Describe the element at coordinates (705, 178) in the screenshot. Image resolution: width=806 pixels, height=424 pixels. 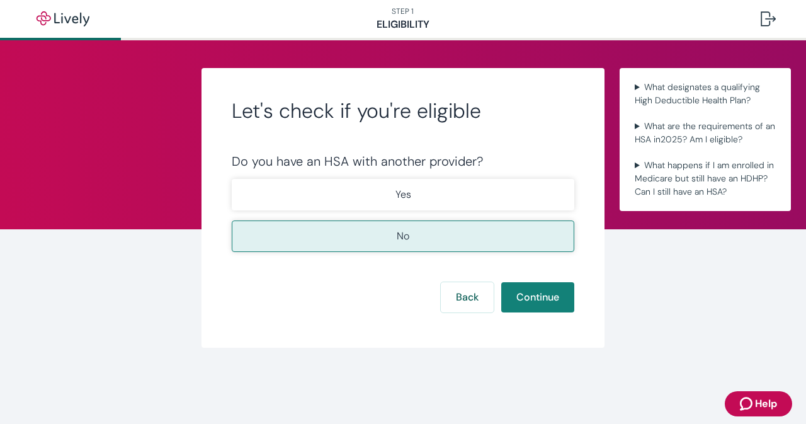
I see `summary: What happens if I am enrolled in Medicare but still have an HDHP? Can I still have an HSA?` at that location.